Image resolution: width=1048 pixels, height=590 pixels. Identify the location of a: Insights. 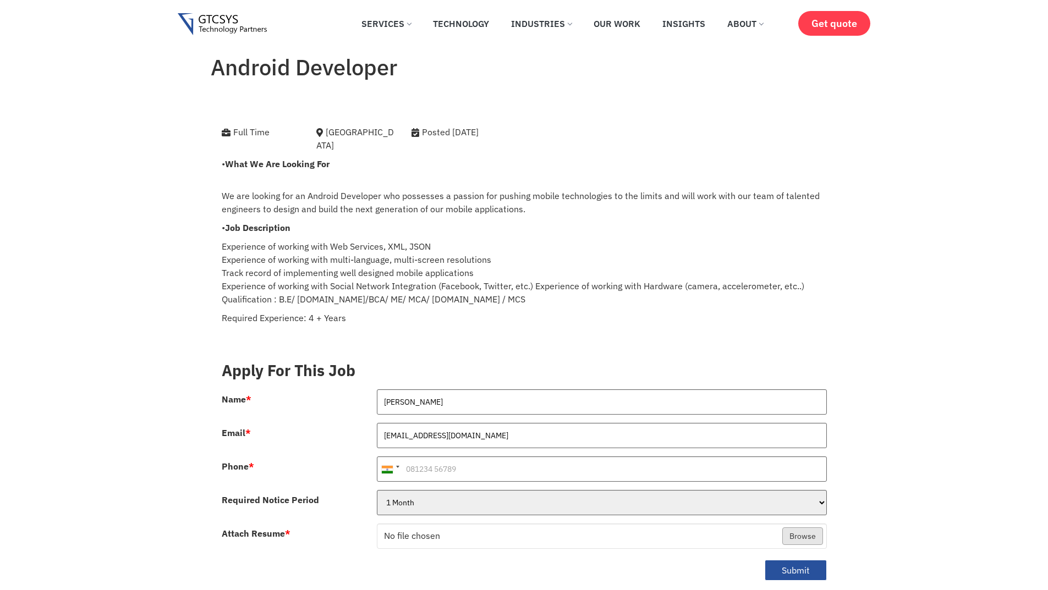
(684, 24).